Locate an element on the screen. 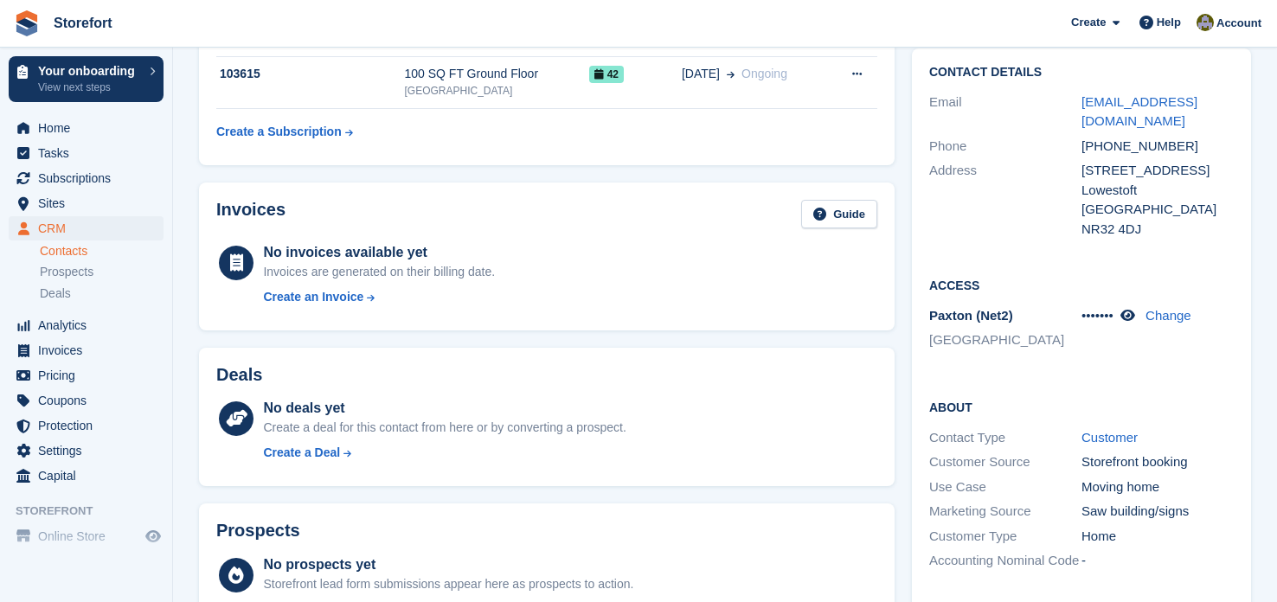 The width and height of the screenshot is (1277, 602). span: Home is located at coordinates (90, 128).